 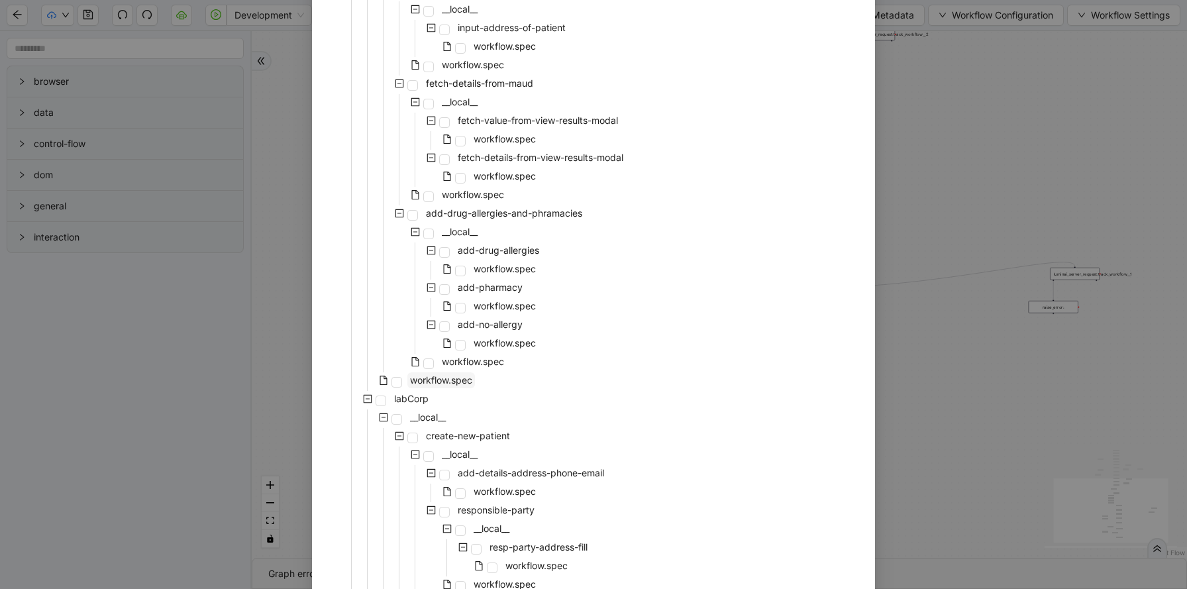 I want to click on span: add-drug-allergies-and-phramacies, so click(x=504, y=213).